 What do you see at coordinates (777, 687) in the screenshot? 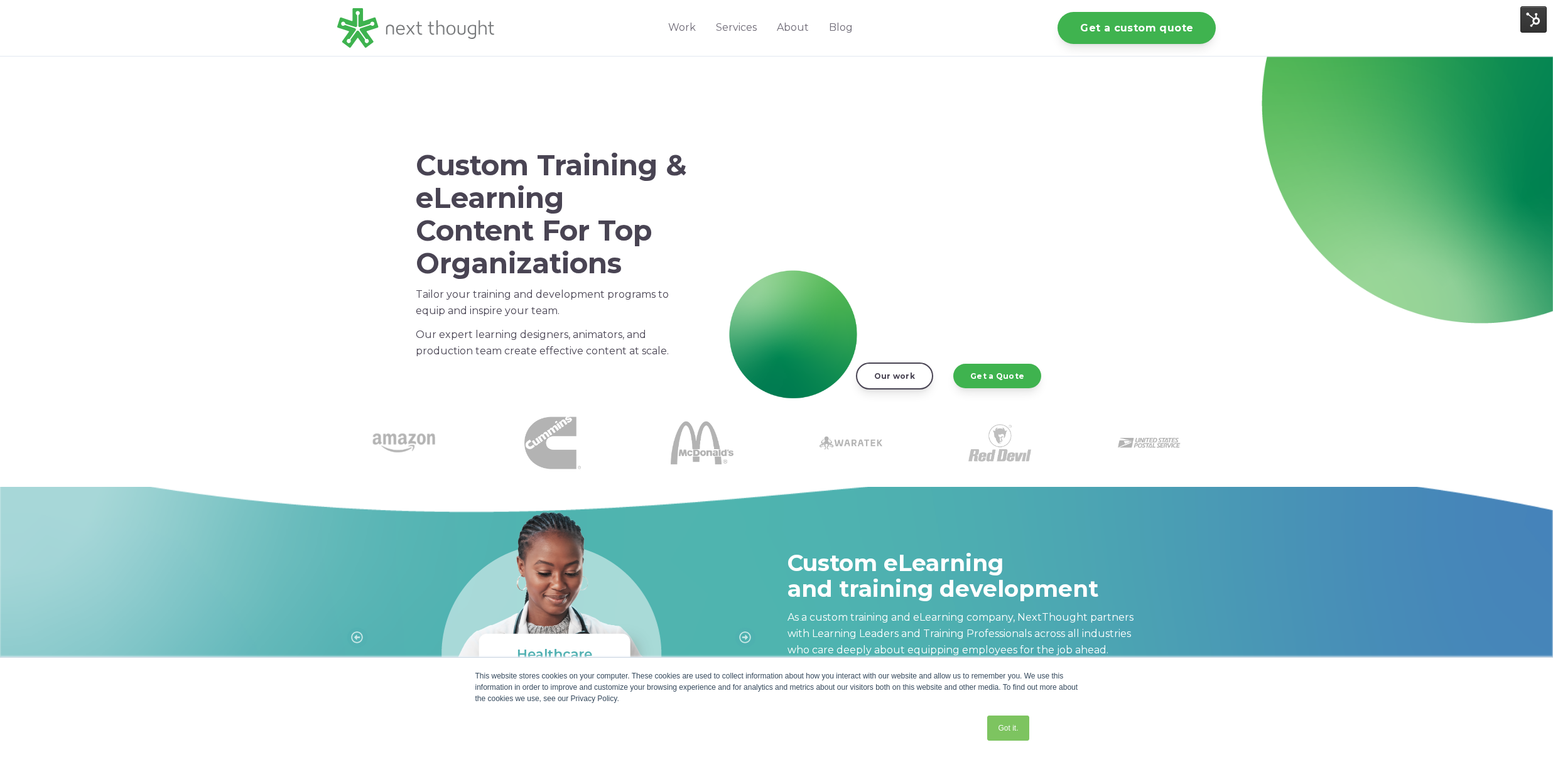
I see `div: This website stores cookies on your computer. These cookies are used to collect information about...` at bounding box center [777, 687].